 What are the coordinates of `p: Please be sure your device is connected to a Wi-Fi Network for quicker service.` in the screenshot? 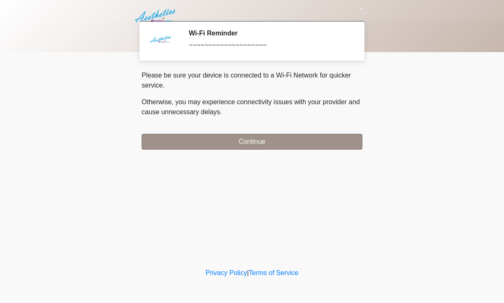 It's located at (252, 80).